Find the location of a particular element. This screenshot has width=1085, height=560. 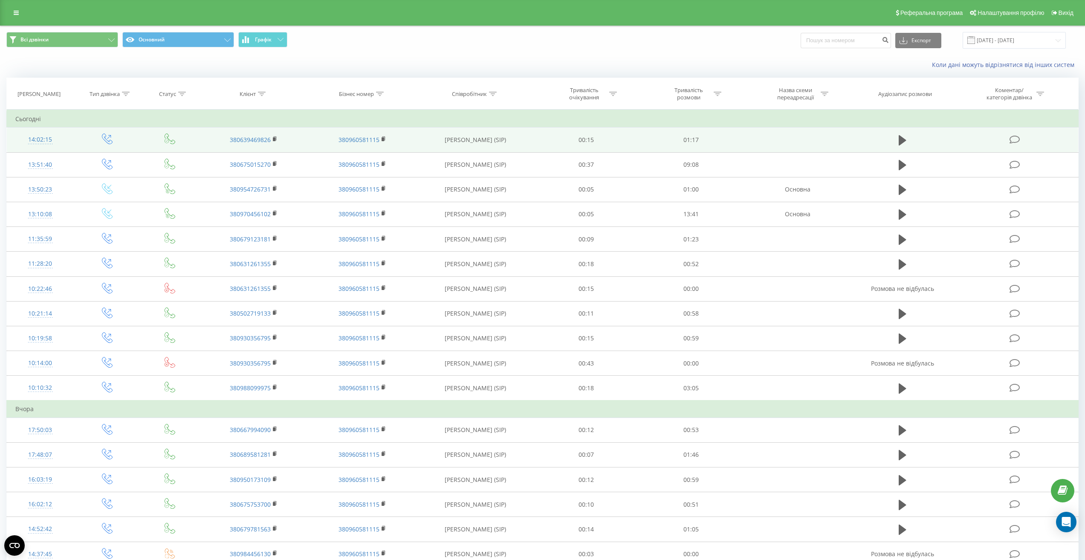

div: Тривалість очікування is located at coordinates (584, 94).